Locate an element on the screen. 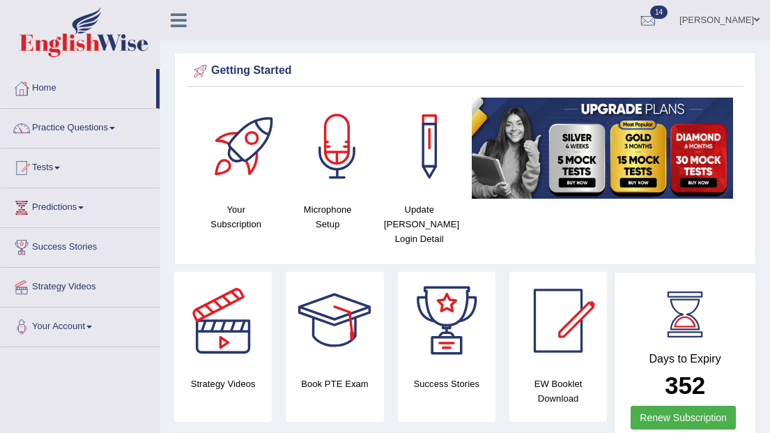 The image size is (770, 433). a: Home is located at coordinates (78, 86).